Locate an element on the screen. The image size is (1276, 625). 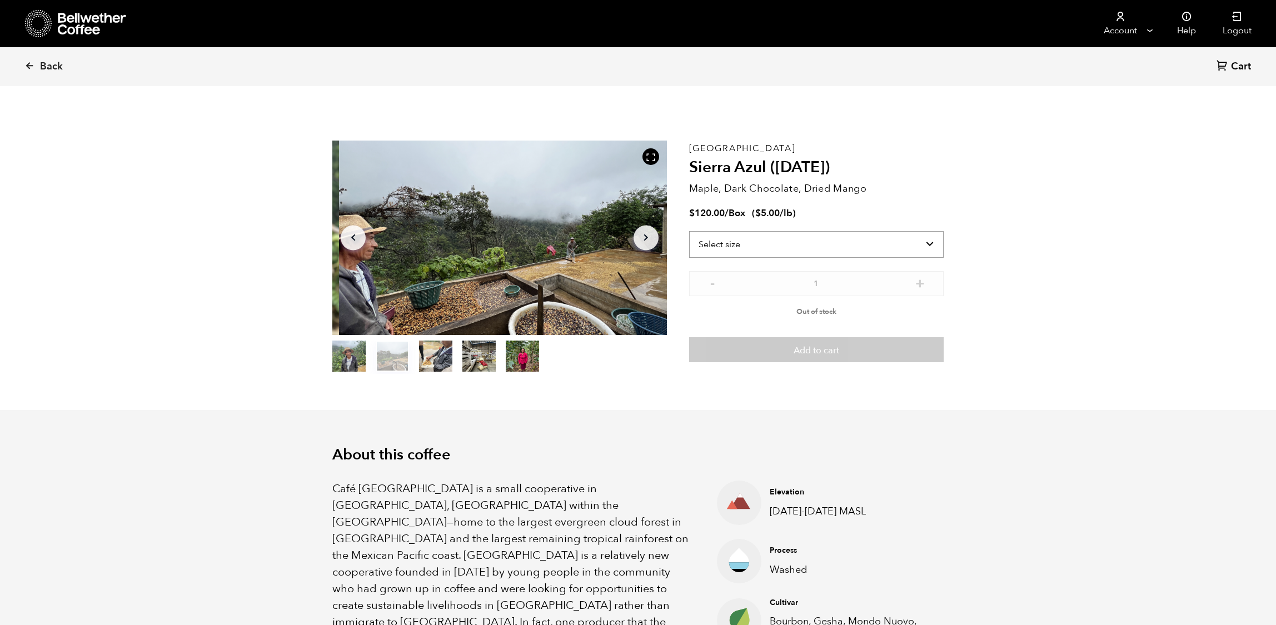
span: Out of stock is located at coordinates (817, 312).